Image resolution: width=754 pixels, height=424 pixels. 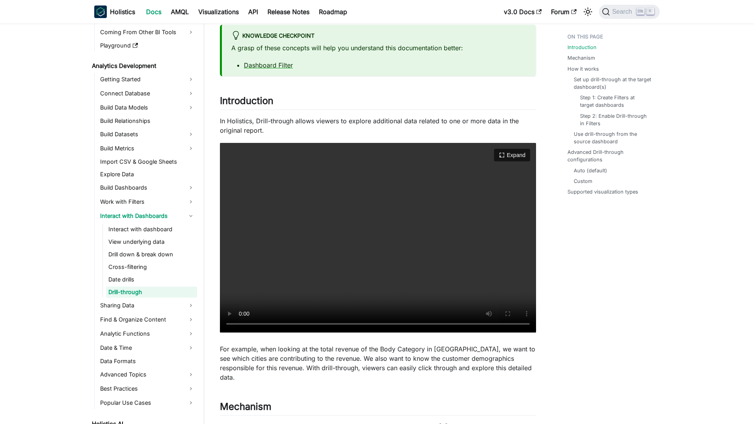 I want to click on b: Holistics, so click(x=122, y=12).